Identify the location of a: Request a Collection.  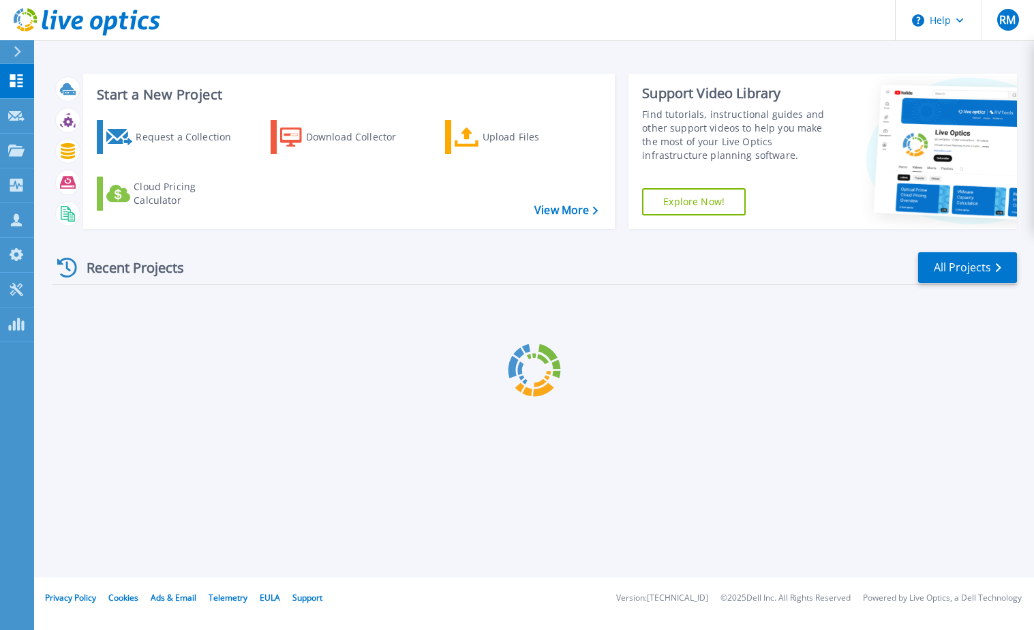
(173, 137).